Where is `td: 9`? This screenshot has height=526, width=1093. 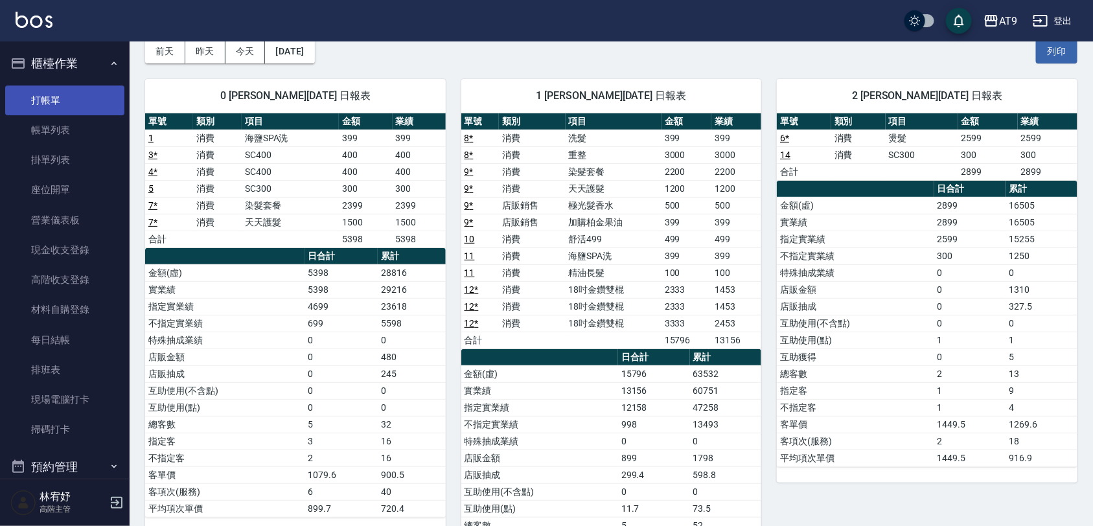 td: 9 is located at coordinates (1041, 391).